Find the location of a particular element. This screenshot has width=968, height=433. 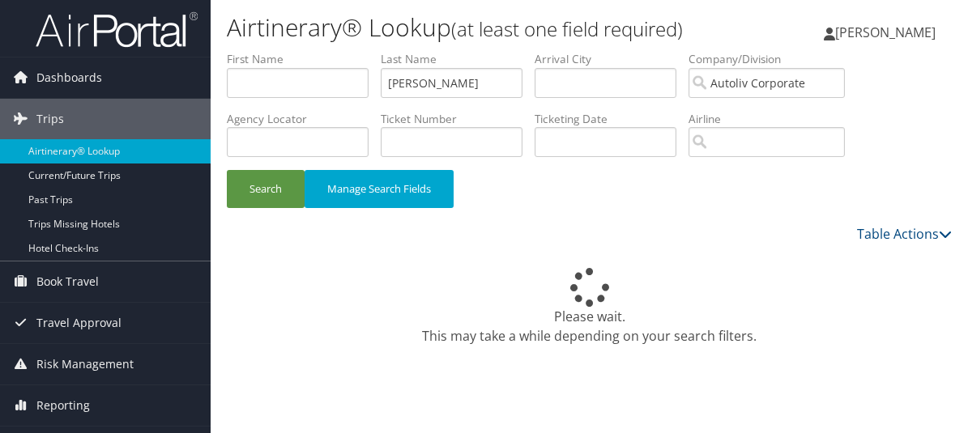

label: Ticketing Date is located at coordinates (611, 119).